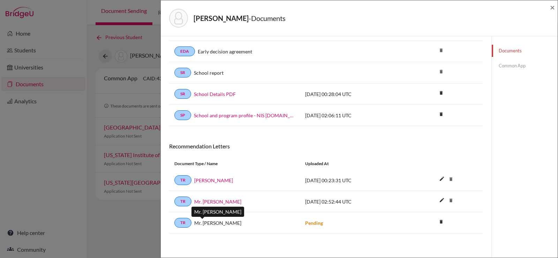  What do you see at coordinates (209, 73) in the screenshot?
I see `a: School report` at bounding box center [209, 73].